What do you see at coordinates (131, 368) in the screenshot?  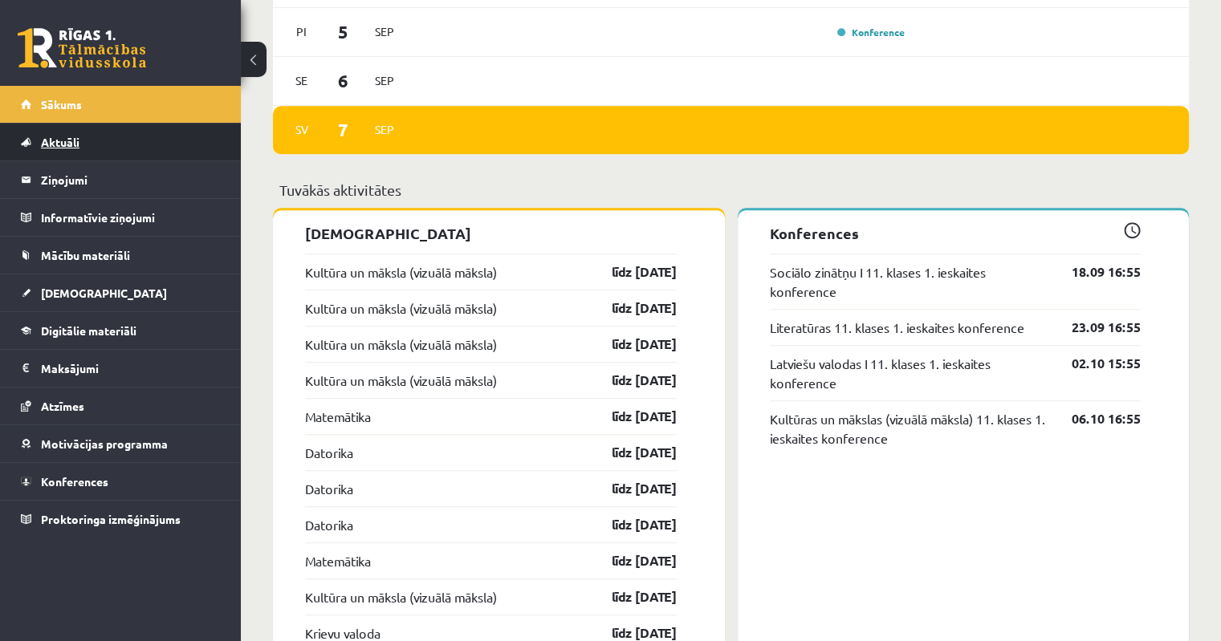 I see `legend: Maksājumi` at bounding box center [131, 368].